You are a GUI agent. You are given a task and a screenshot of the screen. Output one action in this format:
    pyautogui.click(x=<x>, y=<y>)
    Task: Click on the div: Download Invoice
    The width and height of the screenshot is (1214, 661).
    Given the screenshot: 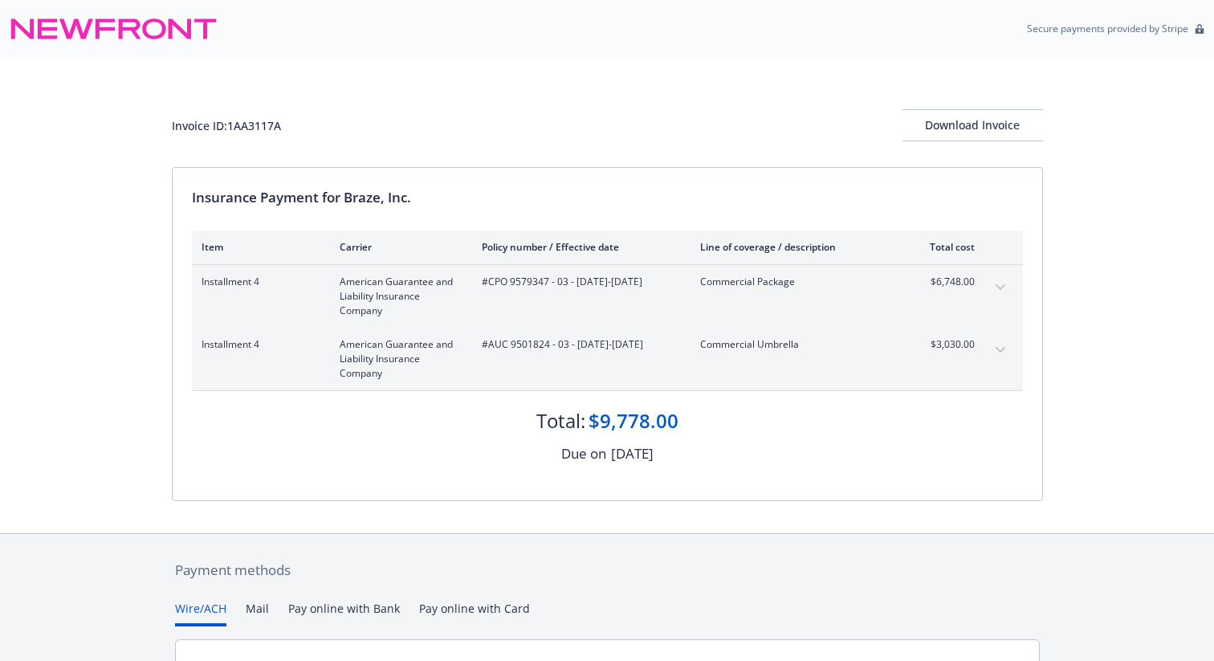 What is the action you would take?
    pyautogui.click(x=972, y=125)
    